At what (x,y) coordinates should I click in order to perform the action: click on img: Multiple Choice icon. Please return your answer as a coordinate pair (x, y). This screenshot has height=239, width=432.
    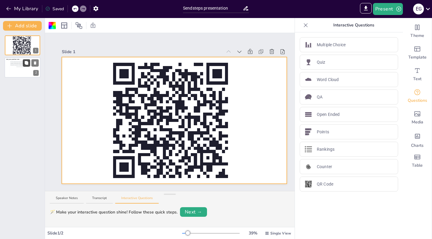
    Looking at the image, I should click on (309, 45).